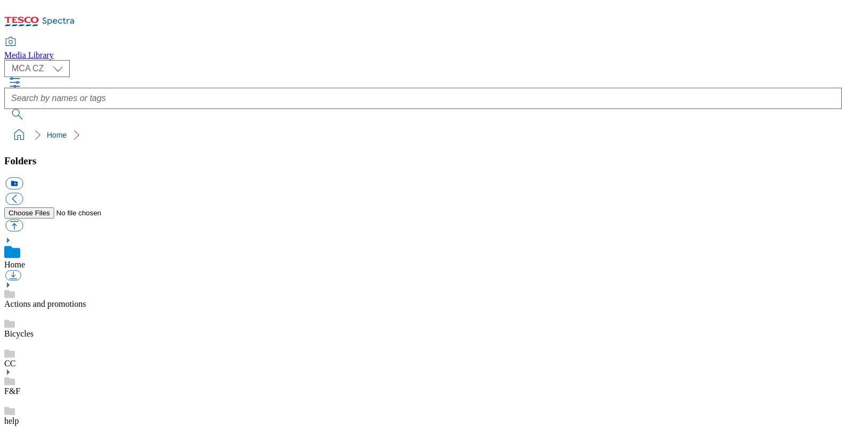  What do you see at coordinates (29, 55) in the screenshot?
I see `span: Media Library` at bounding box center [29, 55].